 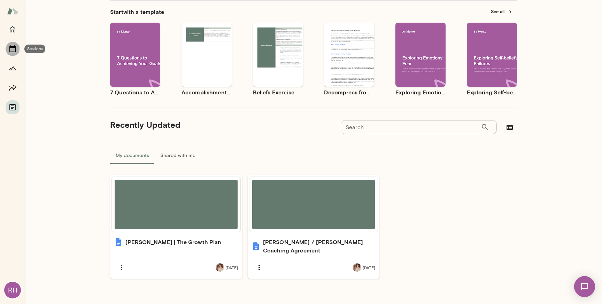 I want to click on img: Russell / Nancy Coaching Agreement, so click(x=256, y=246).